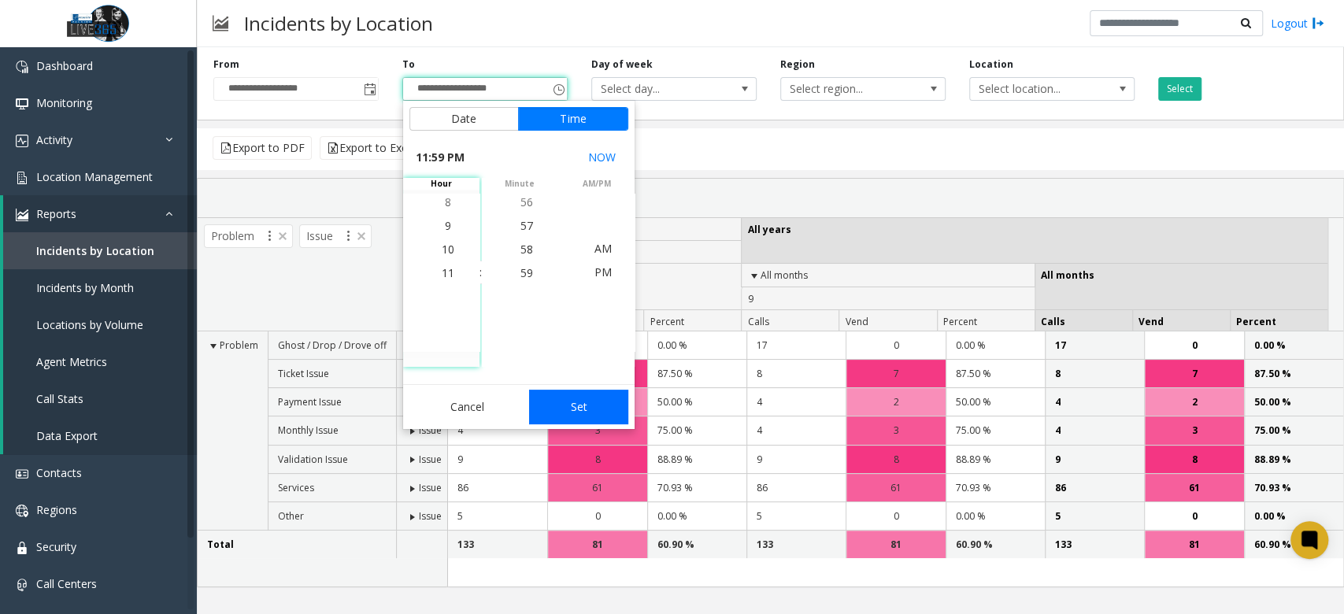 Image resolution: width=1344 pixels, height=614 pixels. Describe the element at coordinates (596, 184) in the screenshot. I see `span: AM/PM` at that location.